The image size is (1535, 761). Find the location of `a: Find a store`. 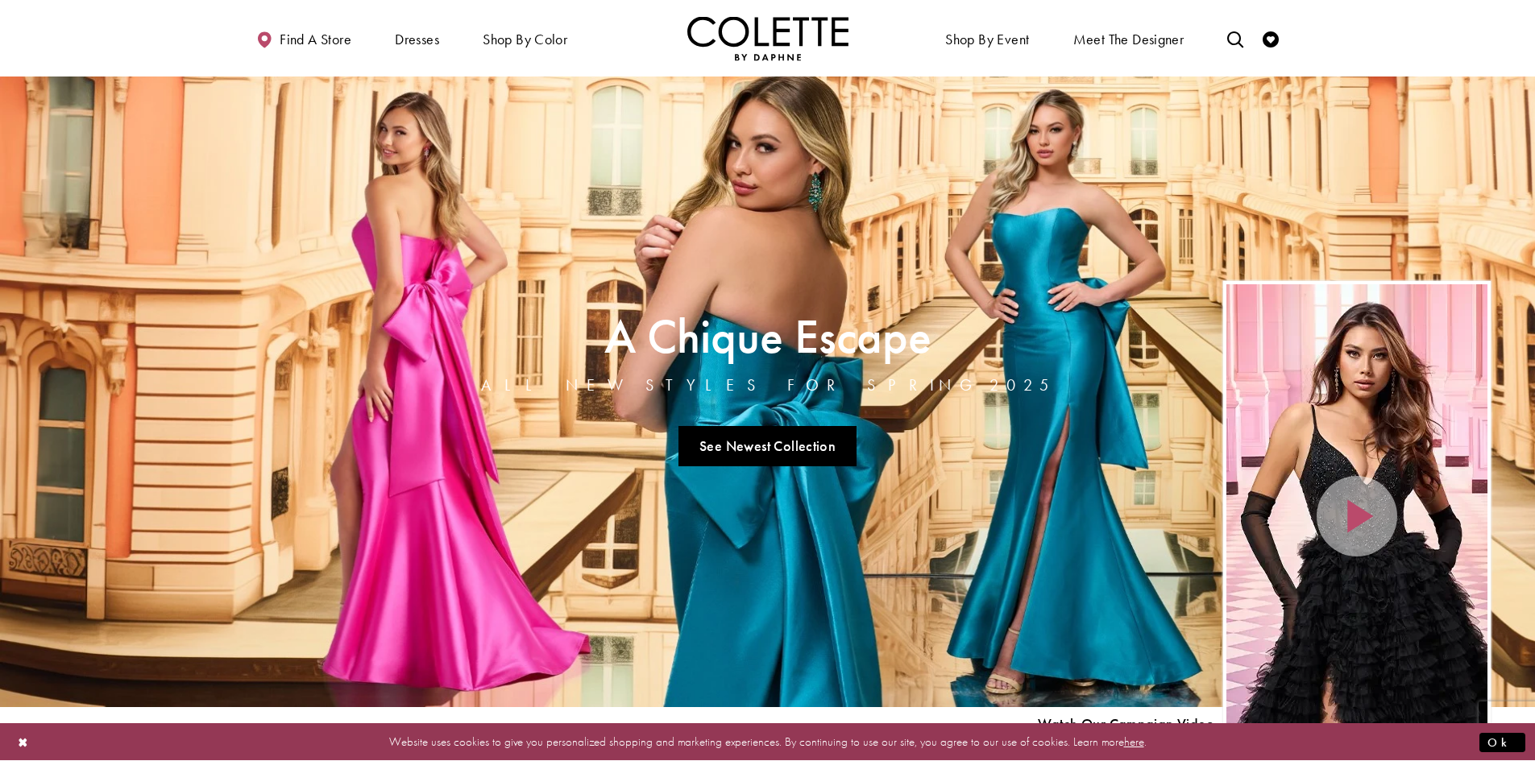

a: Find a store is located at coordinates (304, 38).